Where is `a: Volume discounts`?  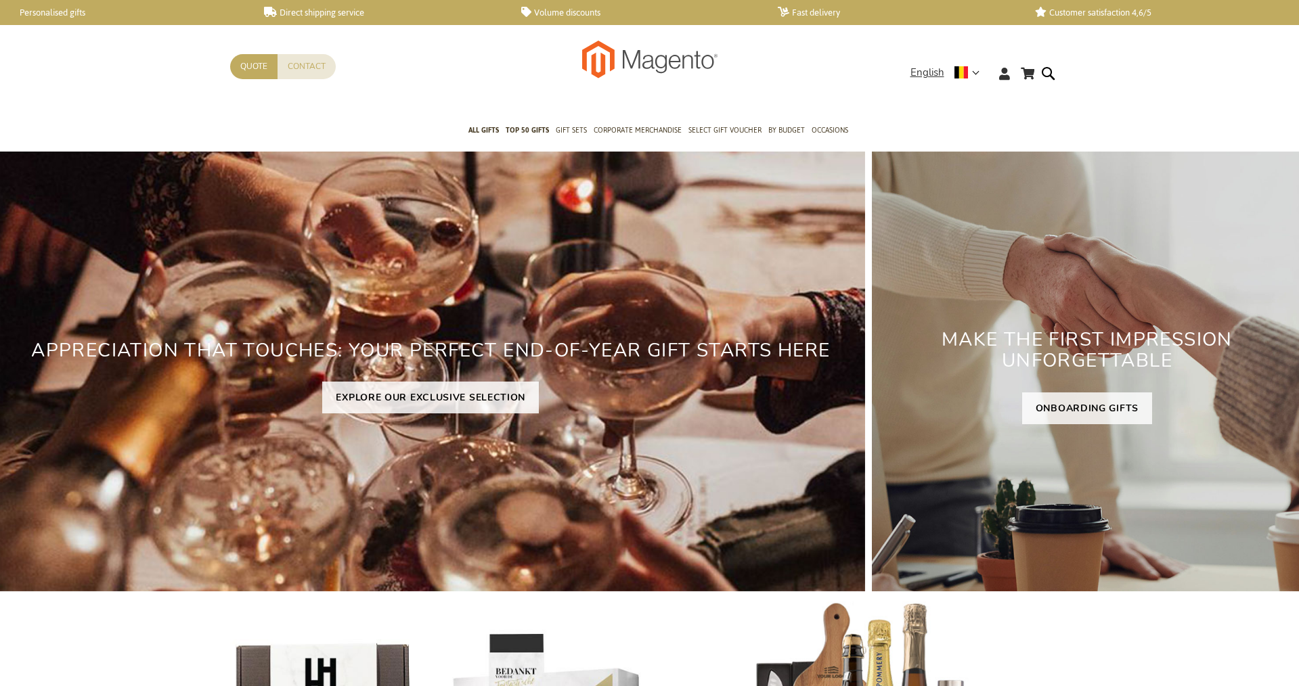 a: Volume discounts is located at coordinates (639, 12).